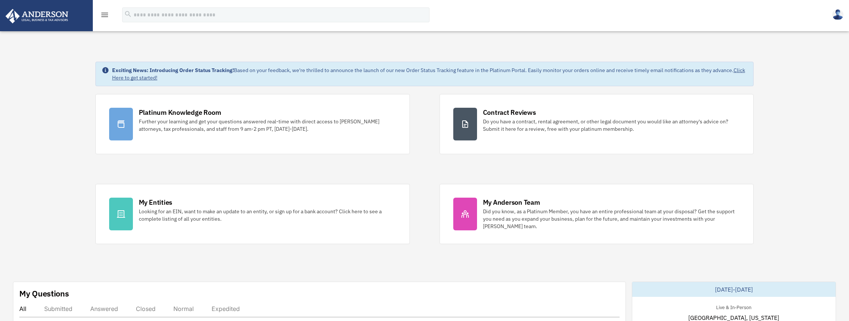 Image resolution: width=849 pixels, height=321 pixels. I want to click on a: My Entities Looking for an EIN, want to make an update to an entity, or sign up for a bank accoun..., so click(252, 214).